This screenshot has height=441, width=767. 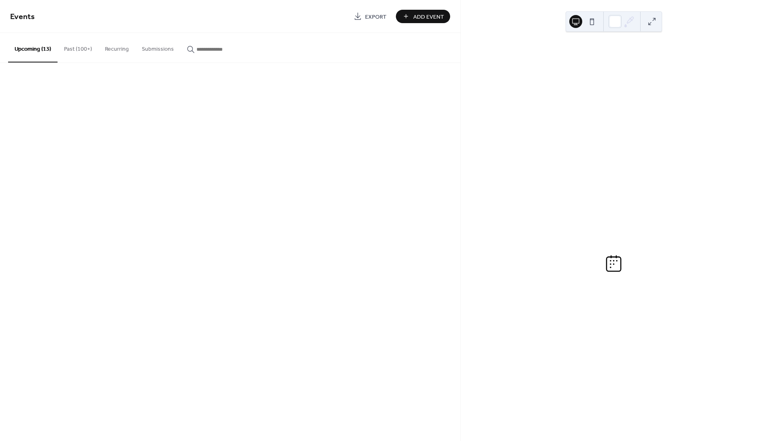 What do you see at coordinates (117, 47) in the screenshot?
I see `button: Recurring` at bounding box center [117, 47].